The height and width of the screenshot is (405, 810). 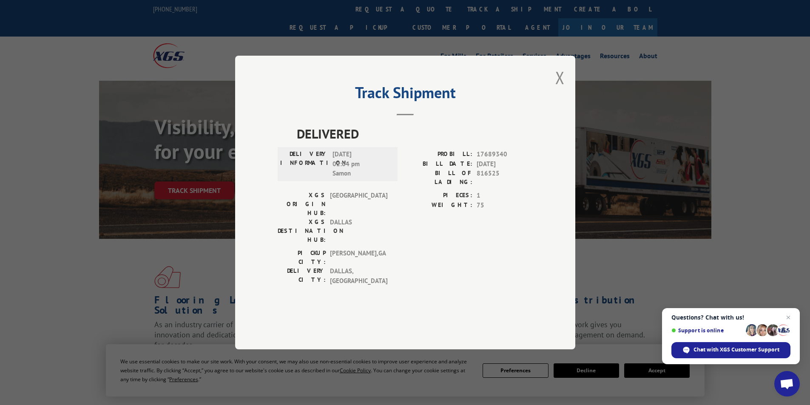 I want to click on label: WEIGHT:, so click(x=439, y=205).